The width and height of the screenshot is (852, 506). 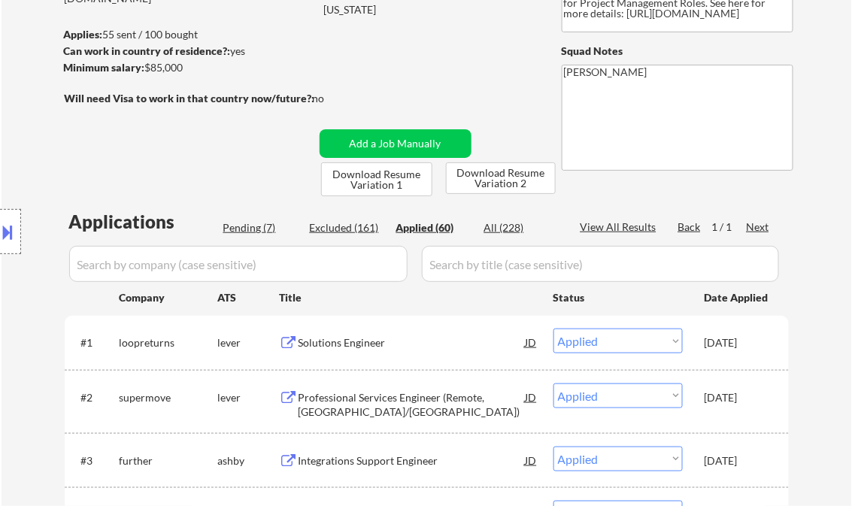 I want to click on div: Title, so click(x=409, y=298).